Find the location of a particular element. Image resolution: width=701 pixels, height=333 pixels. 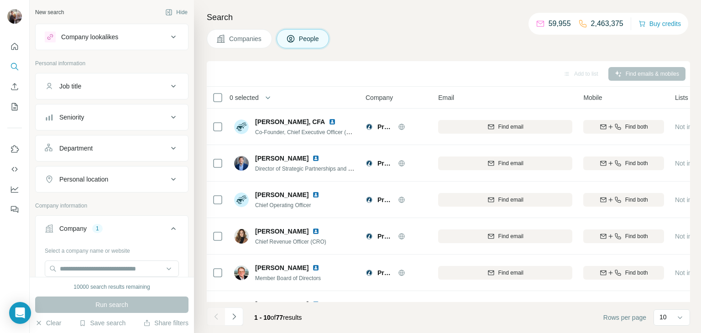

span: Companies is located at coordinates (246, 39).